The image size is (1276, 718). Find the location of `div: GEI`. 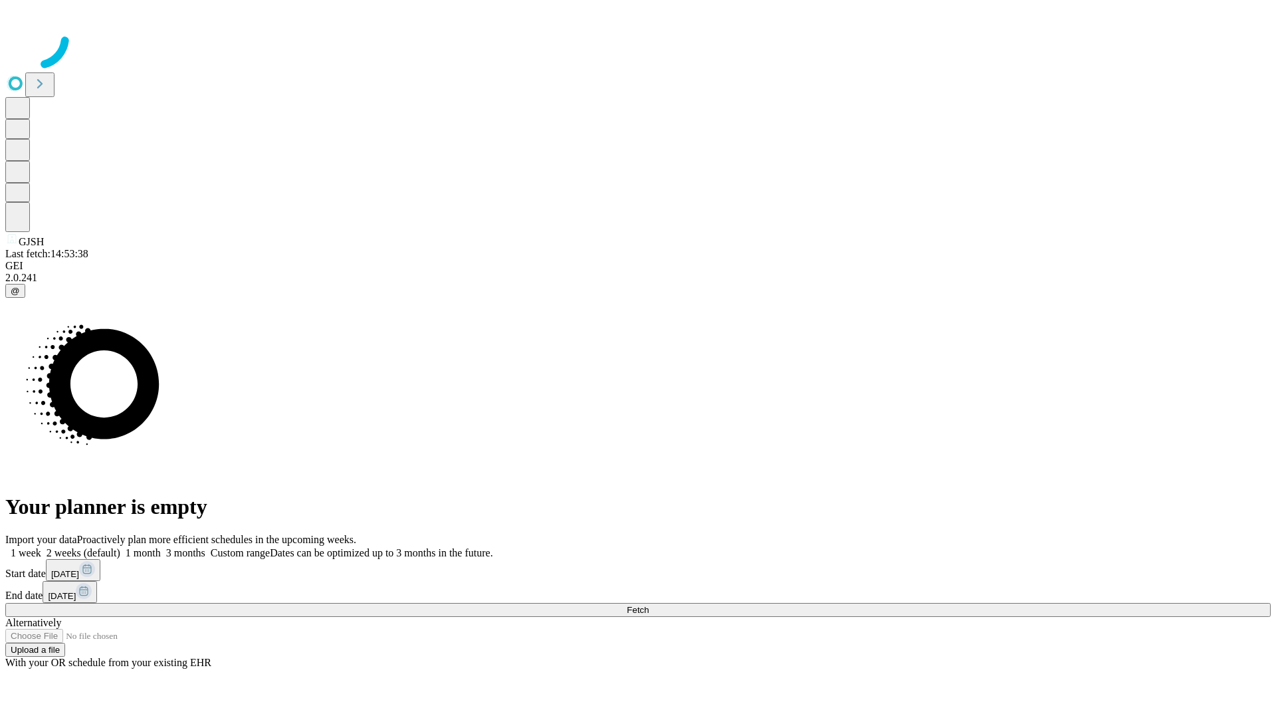

div: GEI is located at coordinates (638, 266).